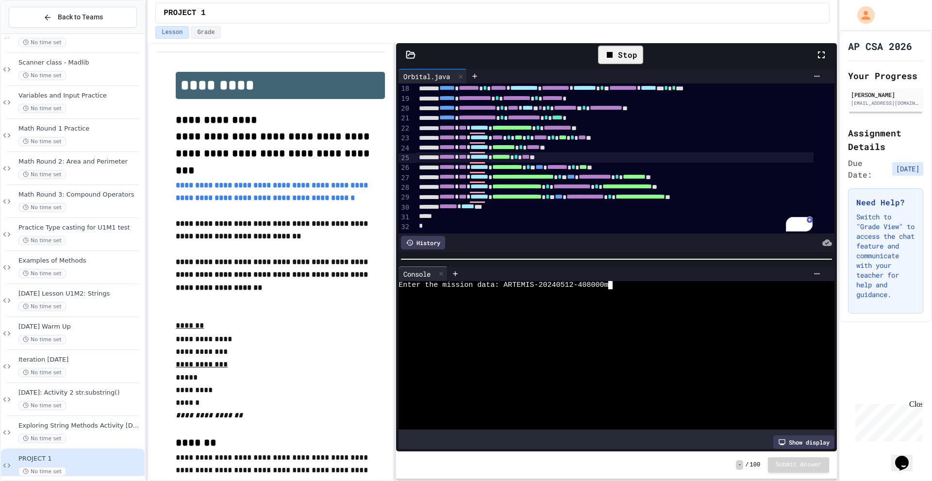 Image resolution: width=932 pixels, height=481 pixels. What do you see at coordinates (404, 217) in the screenshot?
I see `div: 31` at bounding box center [404, 217].